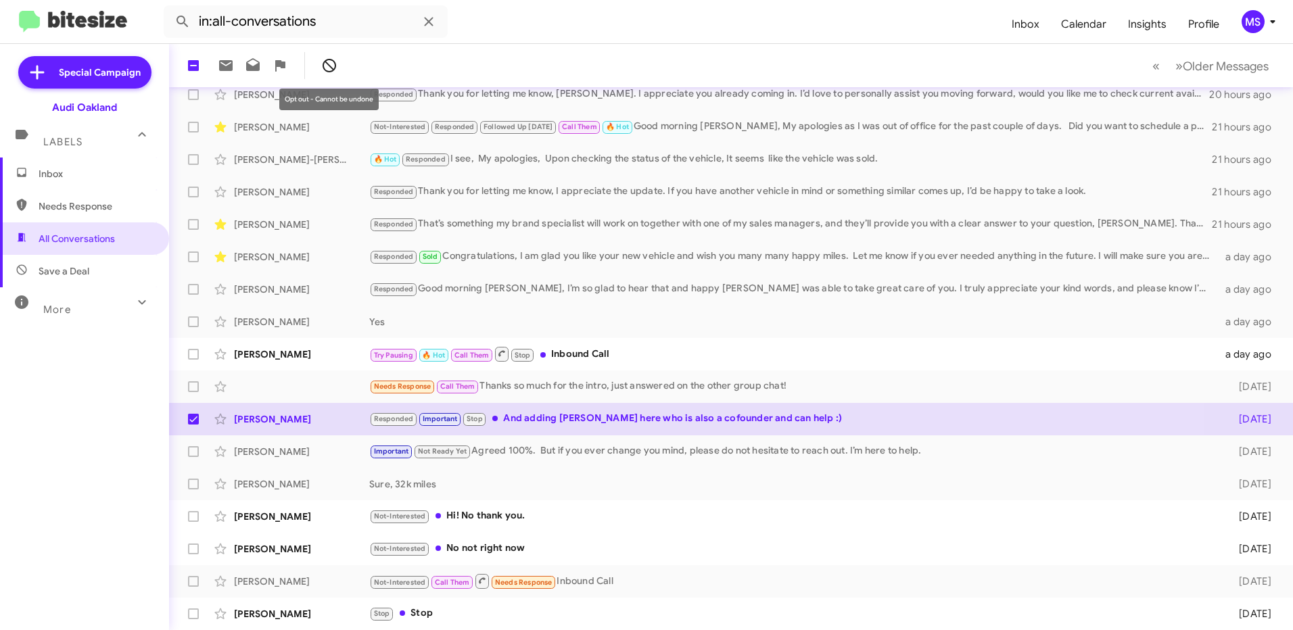 The image size is (1293, 630). I want to click on div: That’s something my brand specialist will work on together with one of my sales managers, and the..., so click(791, 224).